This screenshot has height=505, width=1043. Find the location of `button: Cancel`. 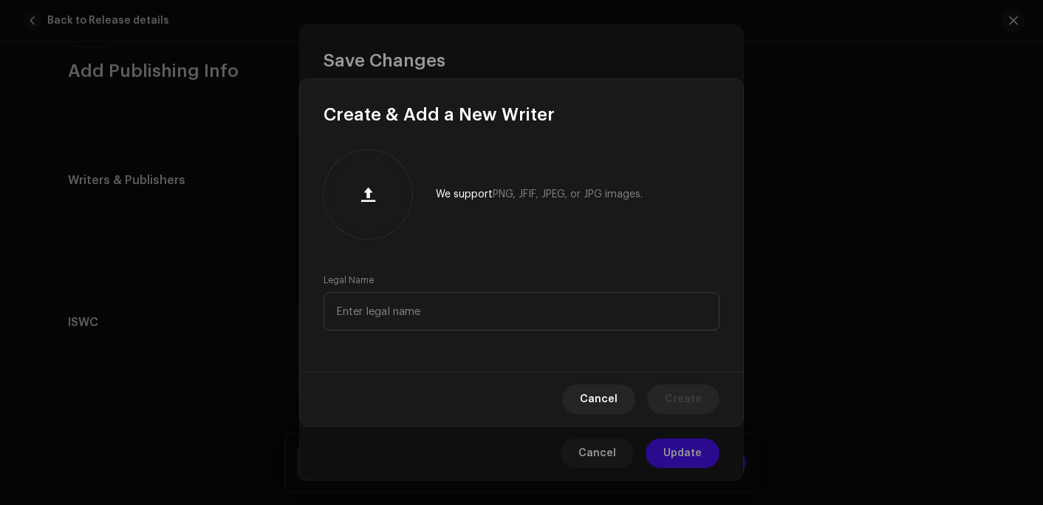

button: Cancel is located at coordinates (598, 399).